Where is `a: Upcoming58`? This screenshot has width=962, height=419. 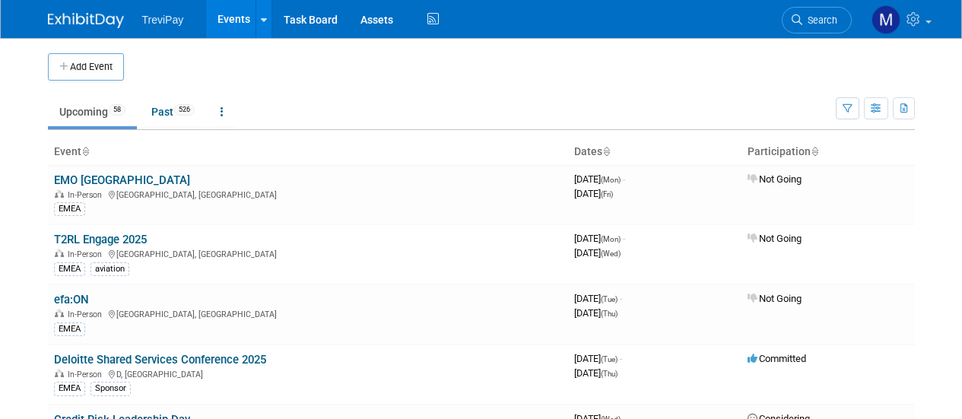
a: Upcoming58 is located at coordinates (92, 112).